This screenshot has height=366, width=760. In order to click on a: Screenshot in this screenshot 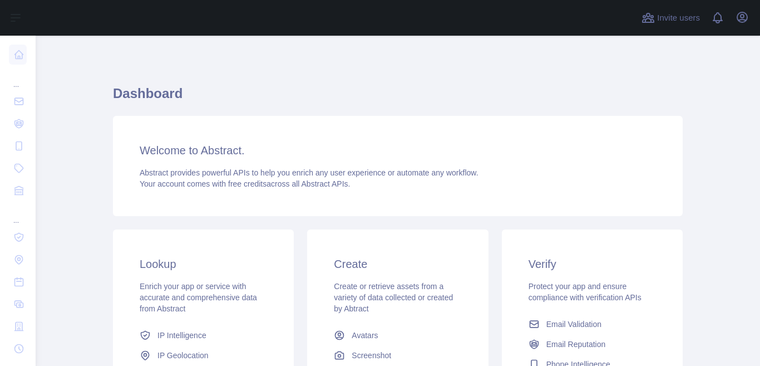, I will do `click(397, 355)`.